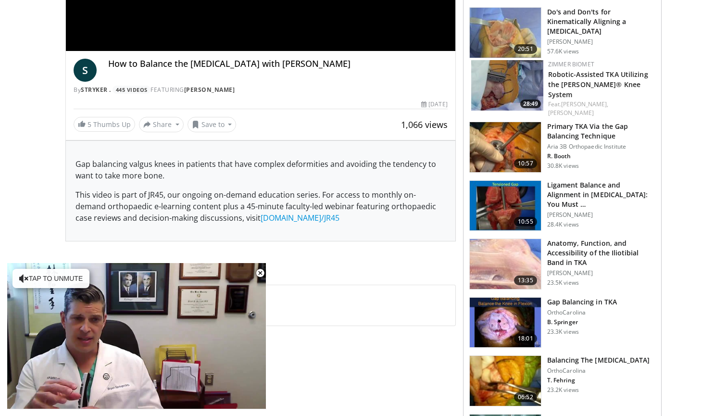 This screenshot has width=727, height=416. I want to click on h3: Gap Balancing in TKA, so click(582, 302).